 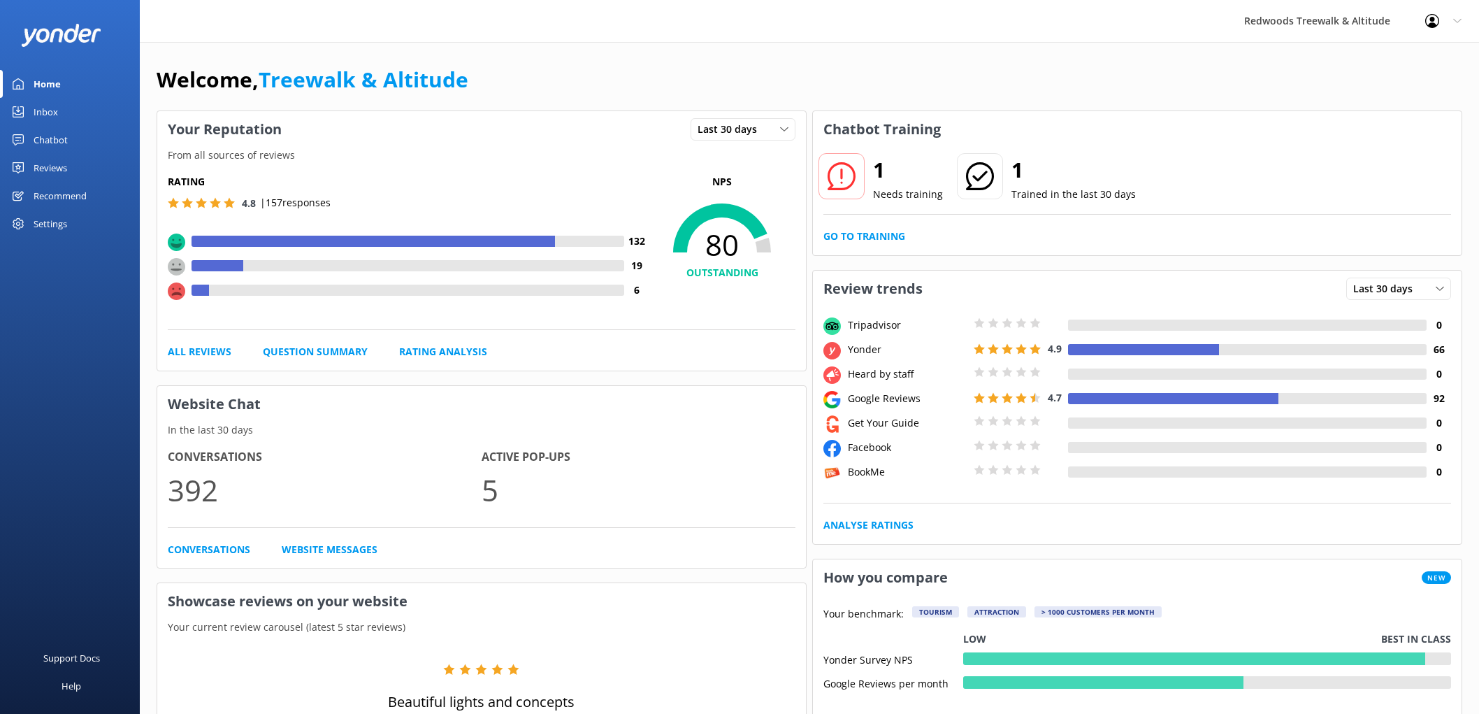 What do you see at coordinates (638, 457) in the screenshot?
I see `h4: Active Pop-ups` at bounding box center [638, 457].